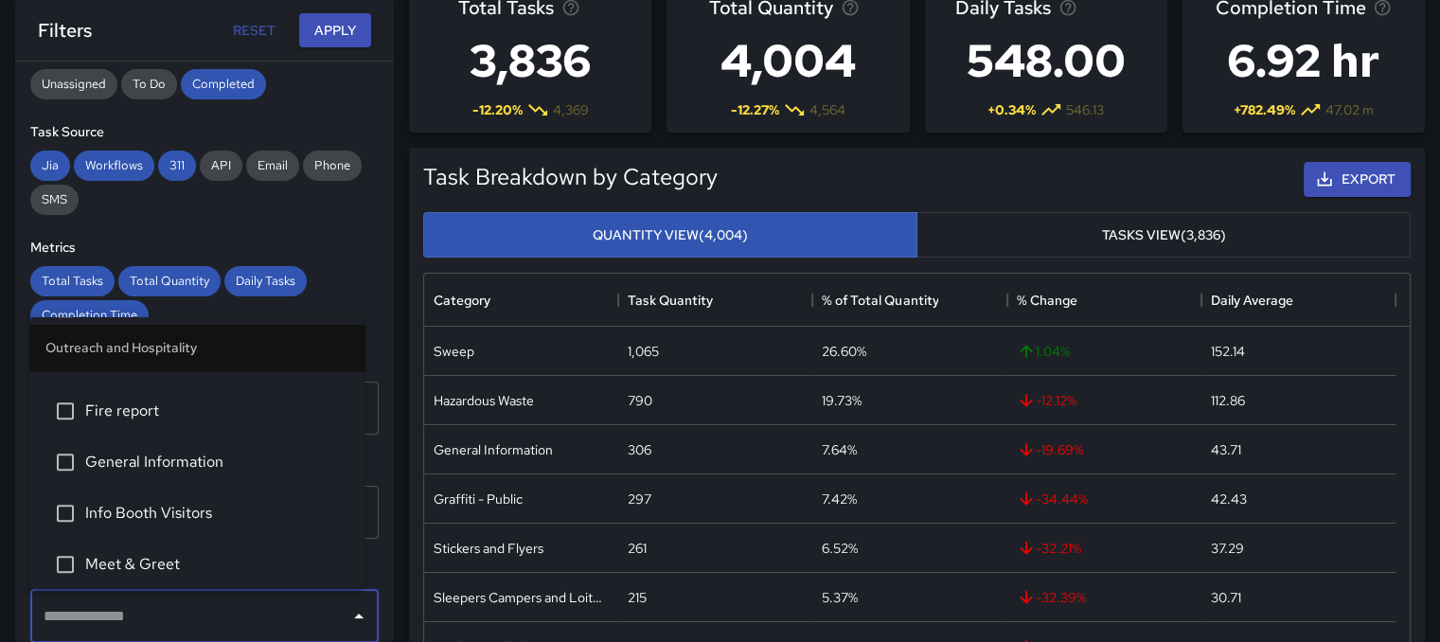  I want to click on span: 546.13, so click(1085, 110).